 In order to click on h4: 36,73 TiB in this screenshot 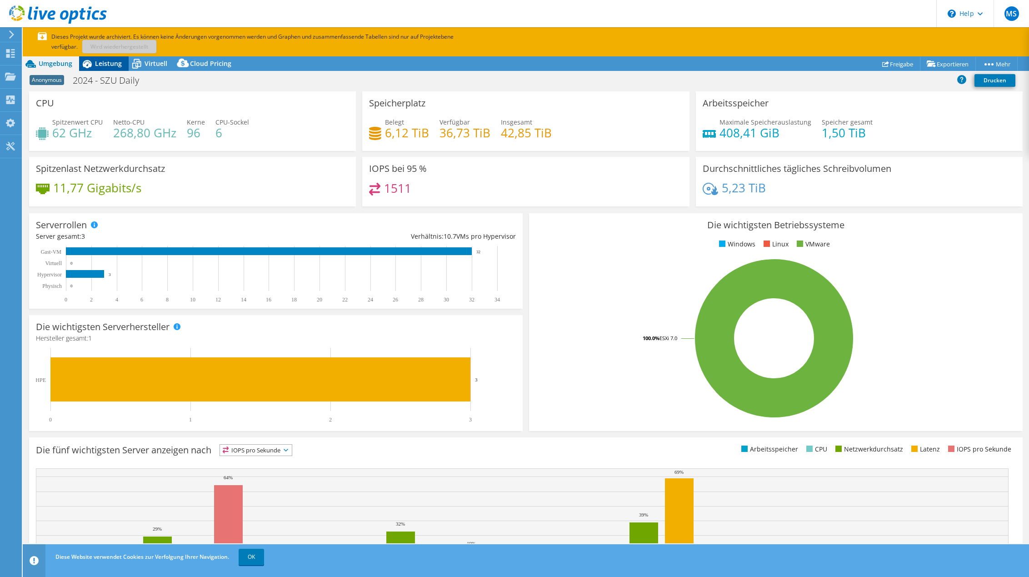, I will do `click(465, 133)`.